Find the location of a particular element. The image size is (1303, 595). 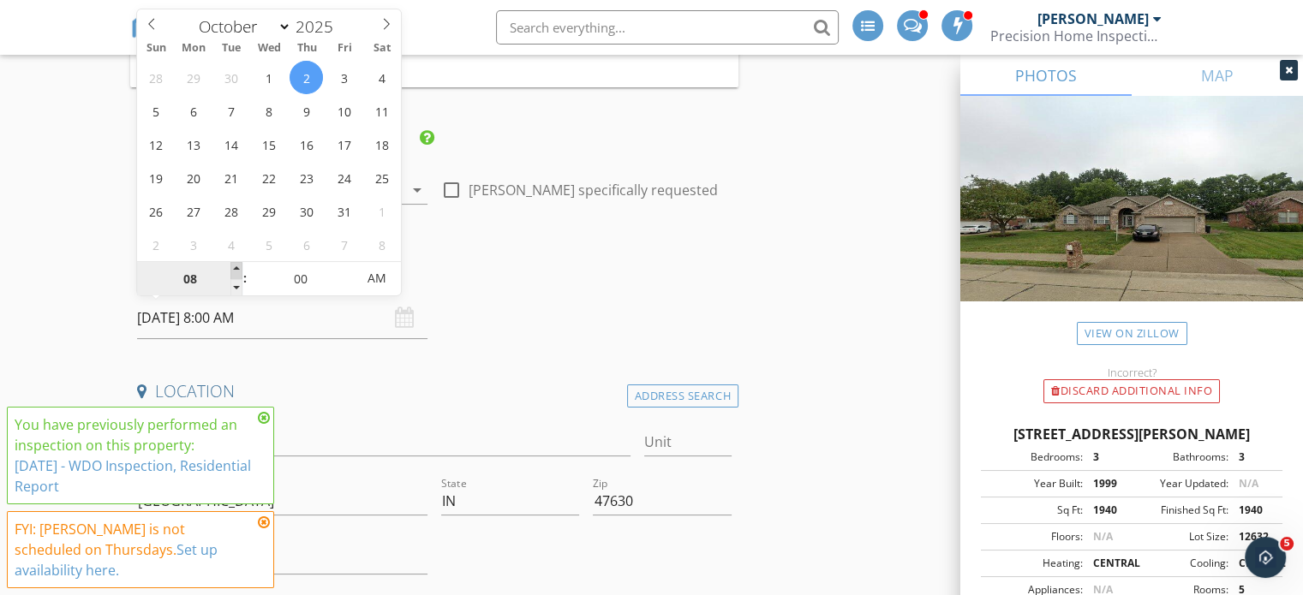

span: November 2, 2025 is located at coordinates (156, 244).